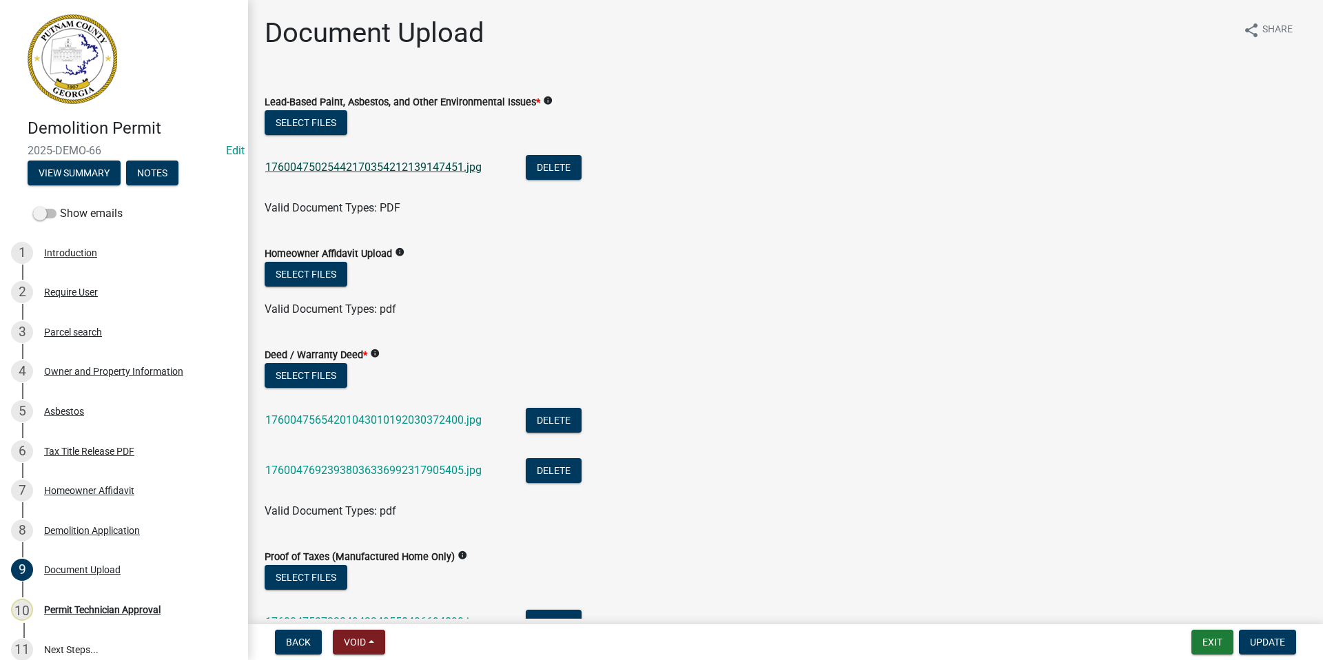 The height and width of the screenshot is (660, 1323). What do you see at coordinates (403, 103) in the screenshot?
I see `label: Lead-Based Paint, Asbestos, and Other Environmental Issues` at bounding box center [403, 103].